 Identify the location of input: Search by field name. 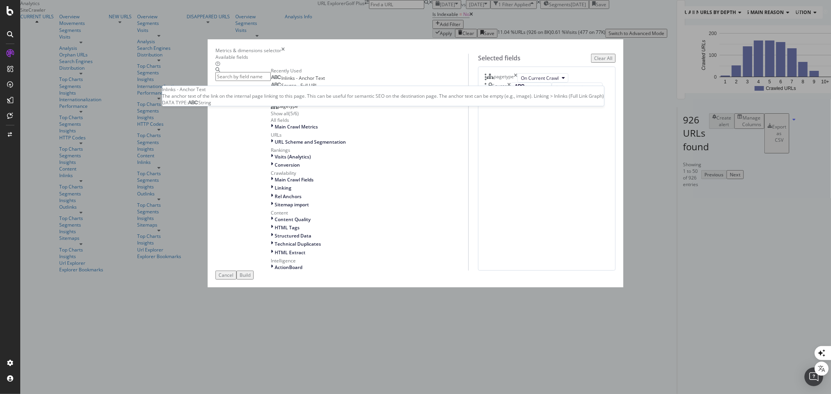
(243, 76).